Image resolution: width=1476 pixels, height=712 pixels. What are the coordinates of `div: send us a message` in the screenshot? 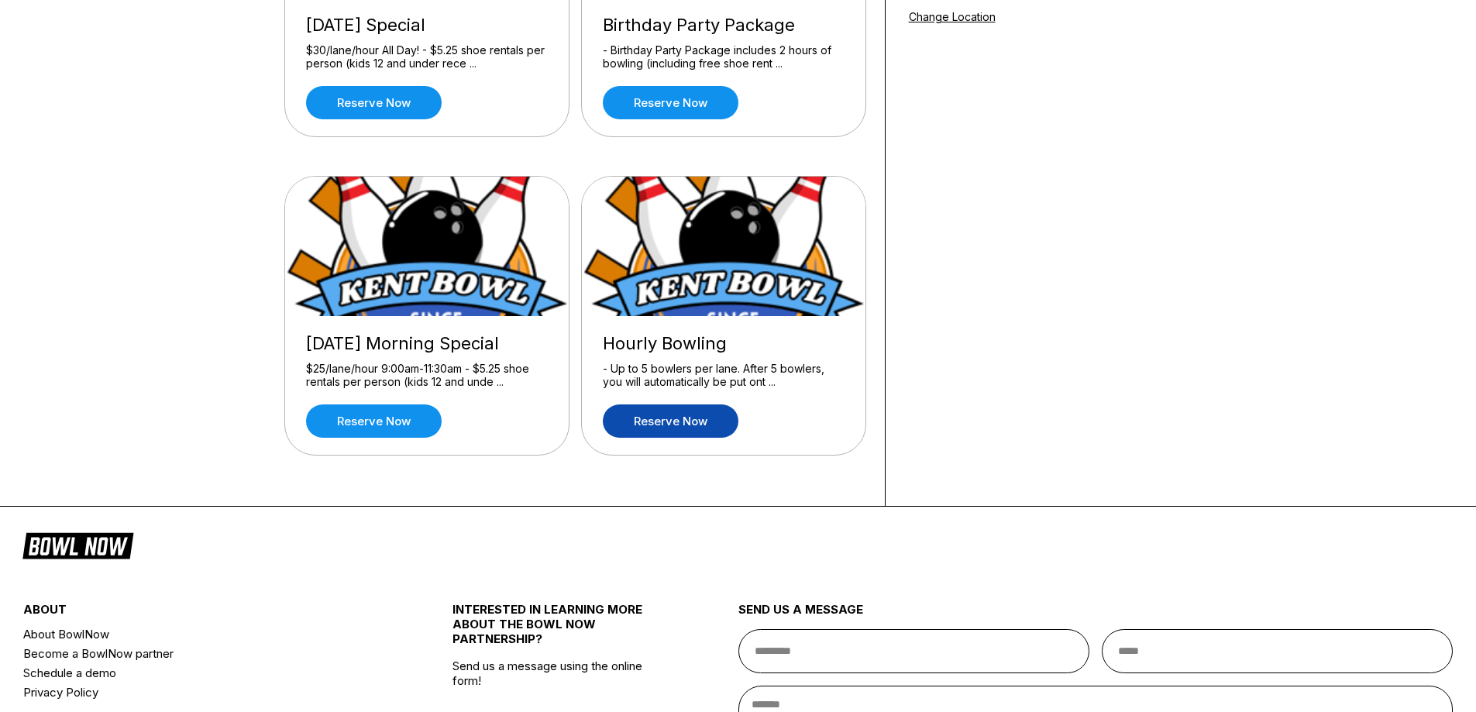 It's located at (1095, 615).